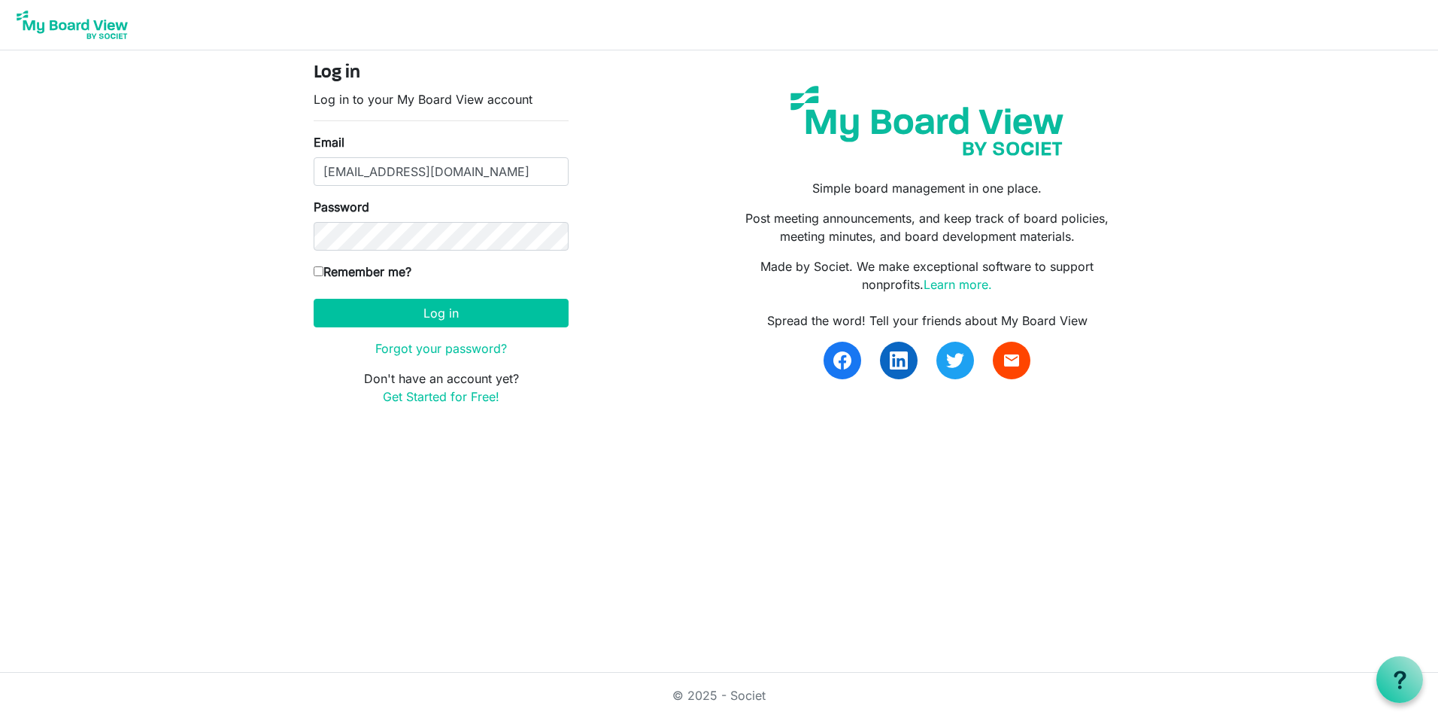 This screenshot has width=1438, height=718. Describe the element at coordinates (441, 99) in the screenshot. I see `p: Log in to your My Board View account` at that location.